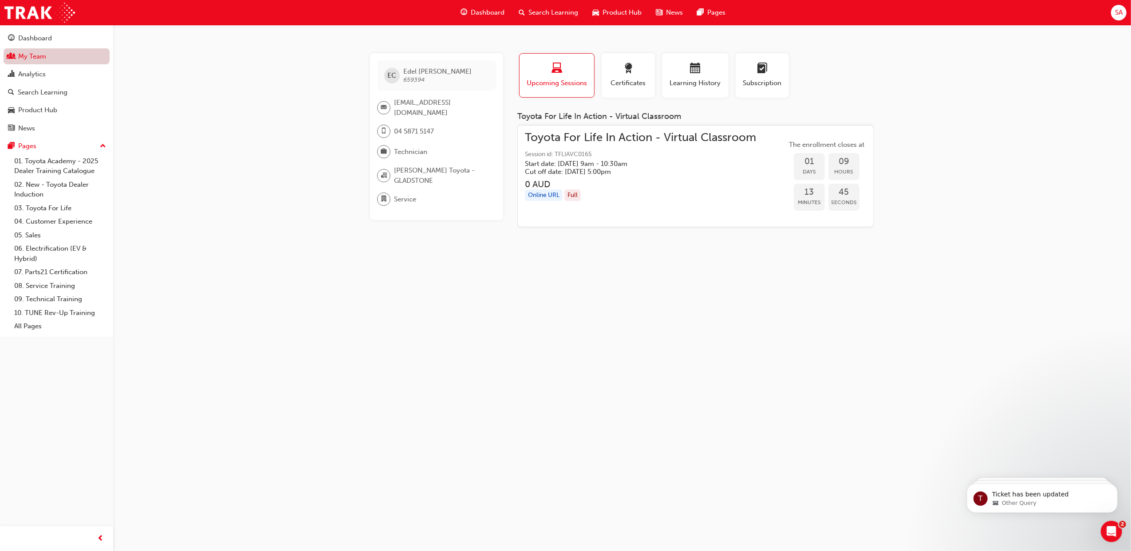  I want to click on a: 07. Parts21 Certification, so click(60, 272).